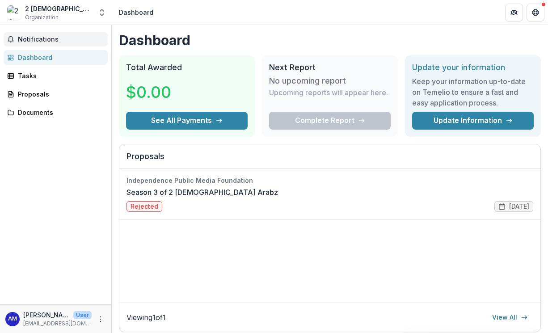 The image size is (548, 333). I want to click on div: Aisha Mershani, so click(13, 319).